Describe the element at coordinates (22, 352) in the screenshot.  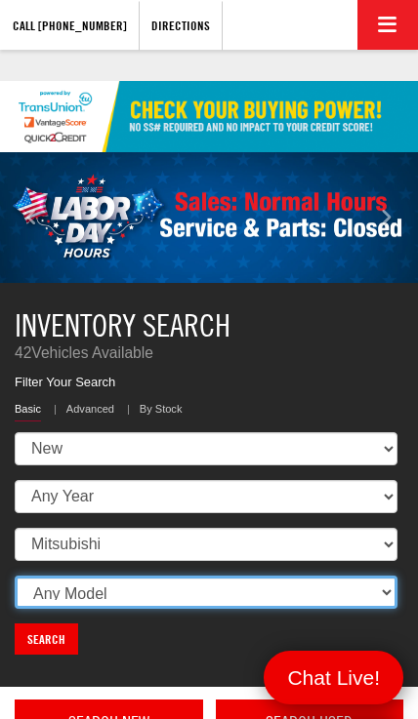
I see `span: 42` at that location.